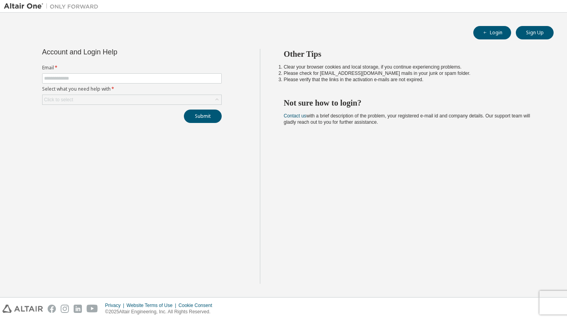  What do you see at coordinates (132, 68) in the screenshot?
I see `label: Email` at bounding box center [132, 68].